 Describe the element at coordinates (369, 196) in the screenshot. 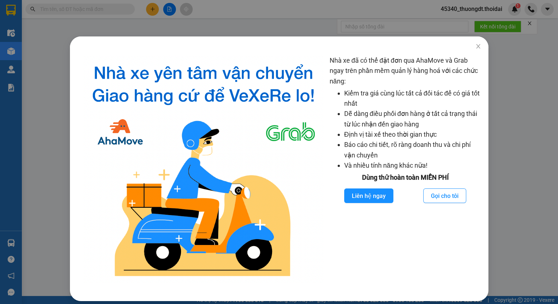

I see `button: Liên hệ ngay` at that location.